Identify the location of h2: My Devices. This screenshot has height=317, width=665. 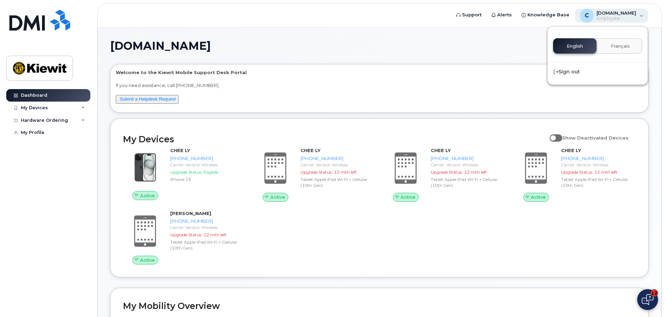
(335, 139).